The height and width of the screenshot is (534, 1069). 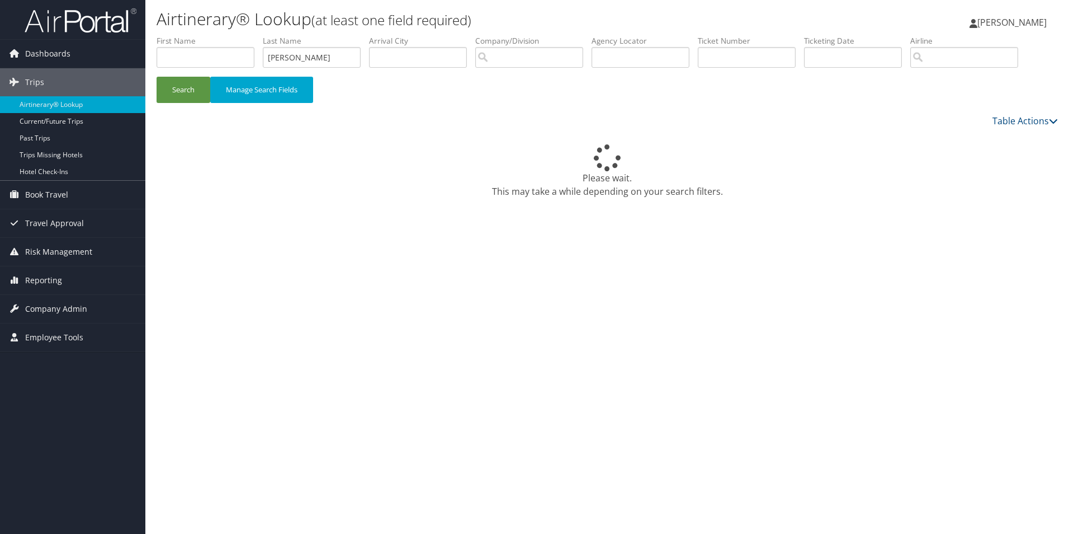 I want to click on label: First Name, so click(x=210, y=41).